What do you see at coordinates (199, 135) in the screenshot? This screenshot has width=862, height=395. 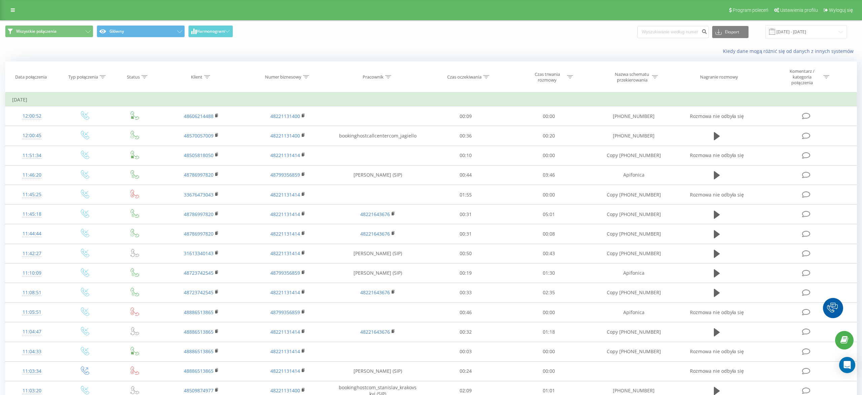 I see `a: 48570057009` at bounding box center [199, 135].